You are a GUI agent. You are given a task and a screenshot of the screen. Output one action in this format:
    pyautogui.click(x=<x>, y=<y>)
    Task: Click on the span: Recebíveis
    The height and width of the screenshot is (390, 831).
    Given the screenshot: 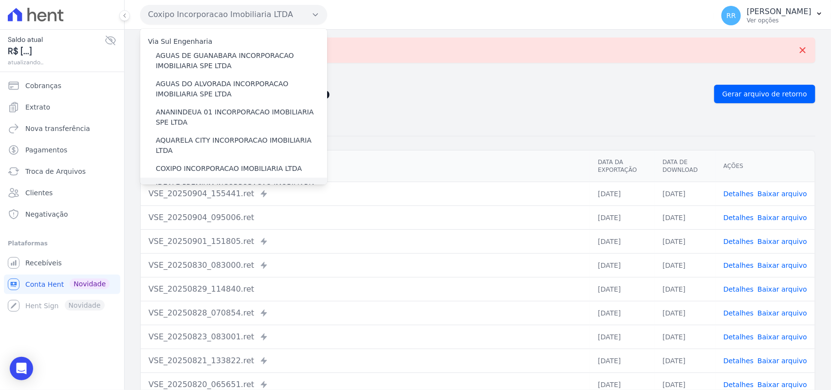 What is the action you would take?
    pyautogui.click(x=43, y=263)
    